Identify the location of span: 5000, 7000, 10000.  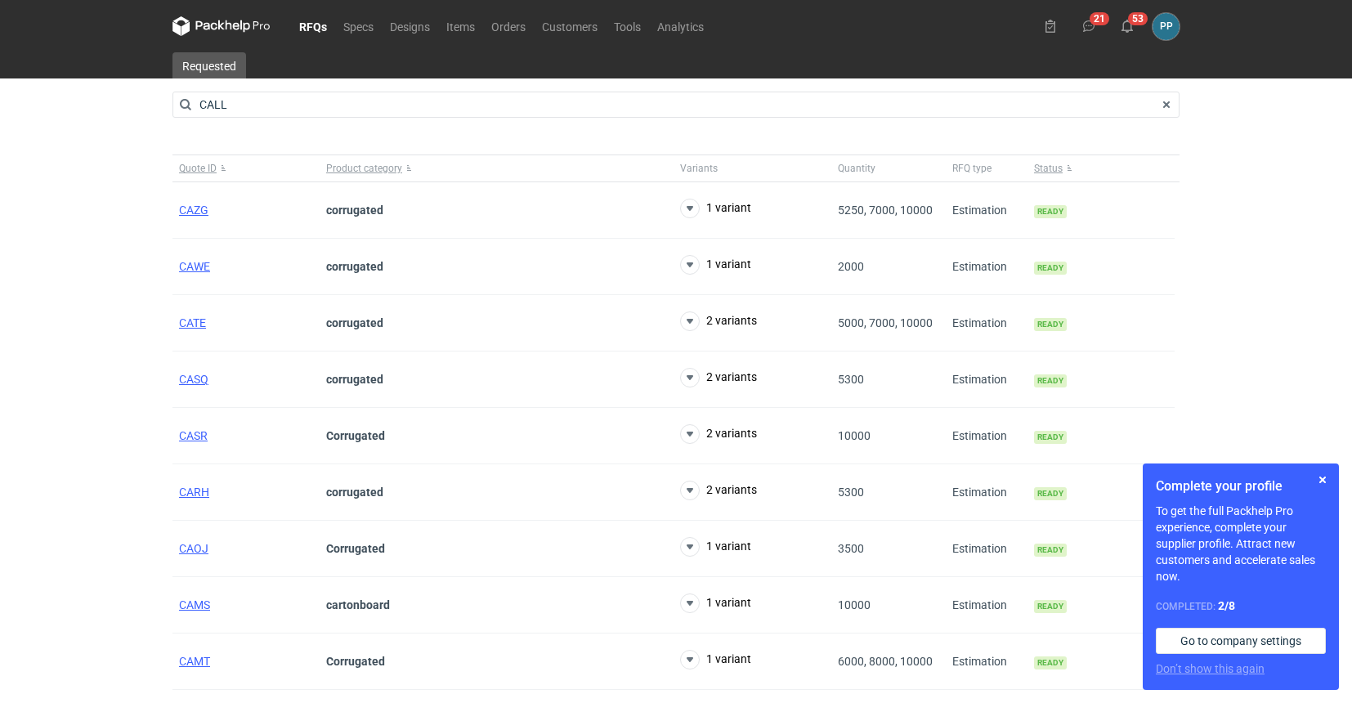
(886, 323).